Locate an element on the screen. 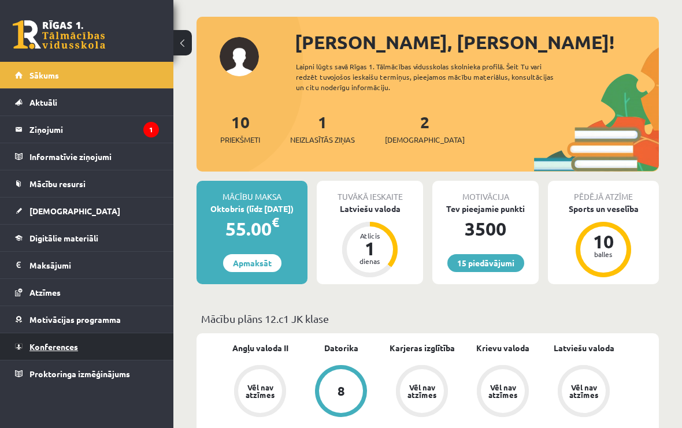  a: Karjeras izglītība is located at coordinates (422, 348).